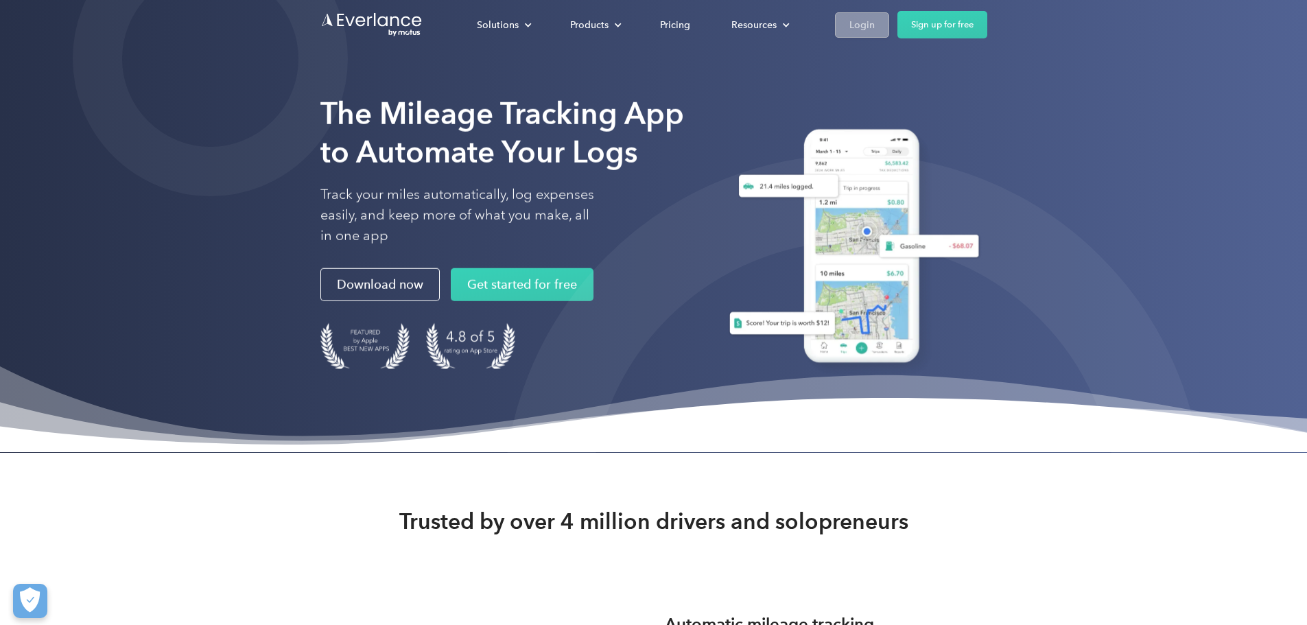  Describe the element at coordinates (675, 25) in the screenshot. I see `a: Pricing` at that location.